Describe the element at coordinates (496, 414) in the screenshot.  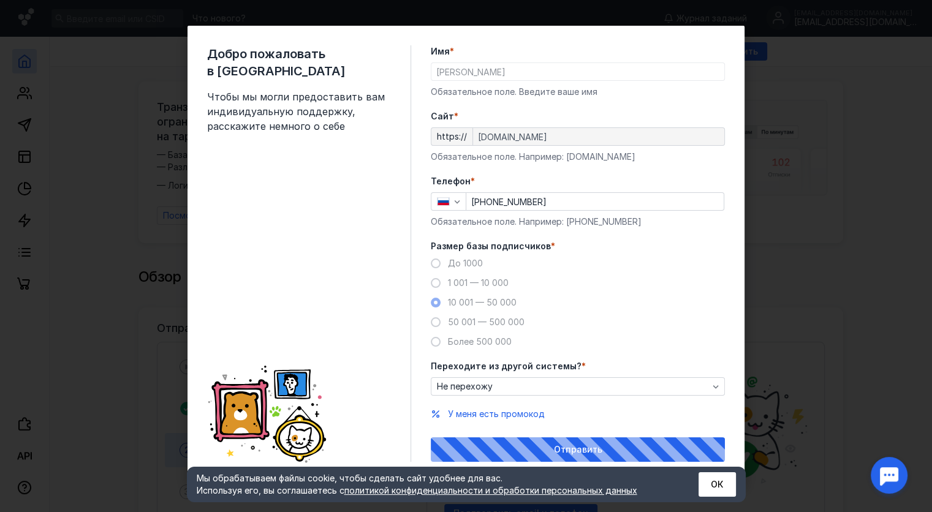
I see `button: У меня есть промокод` at that location.